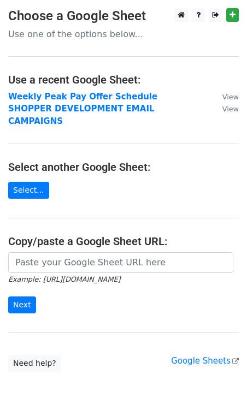  What do you see at coordinates (82, 97) in the screenshot?
I see `strong: Weekly Peak Pay Offer Schedule` at bounding box center [82, 97].